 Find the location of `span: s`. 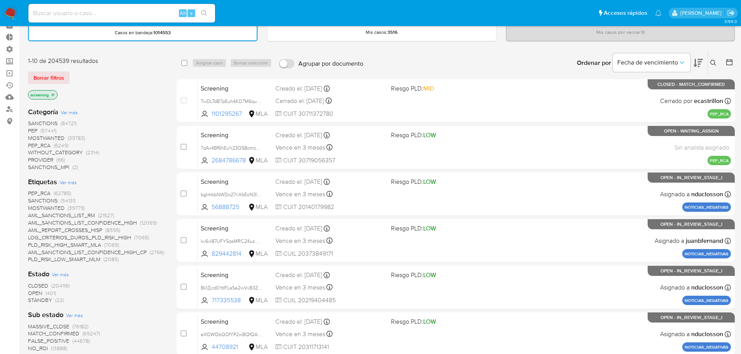

span: s is located at coordinates (191, 13).